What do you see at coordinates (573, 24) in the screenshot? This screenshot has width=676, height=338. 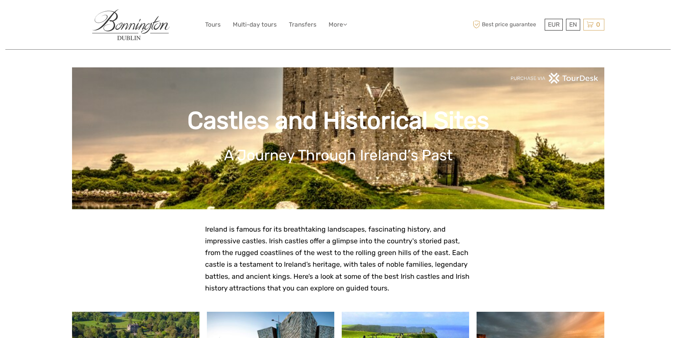 I see `div: EN` at bounding box center [573, 24].